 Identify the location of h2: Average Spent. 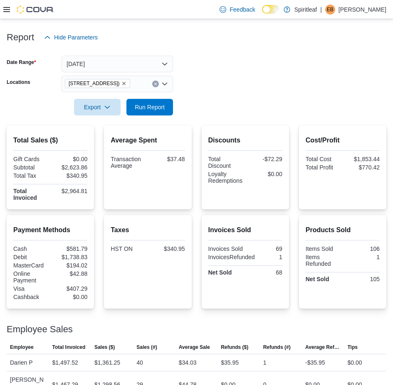
(148, 140).